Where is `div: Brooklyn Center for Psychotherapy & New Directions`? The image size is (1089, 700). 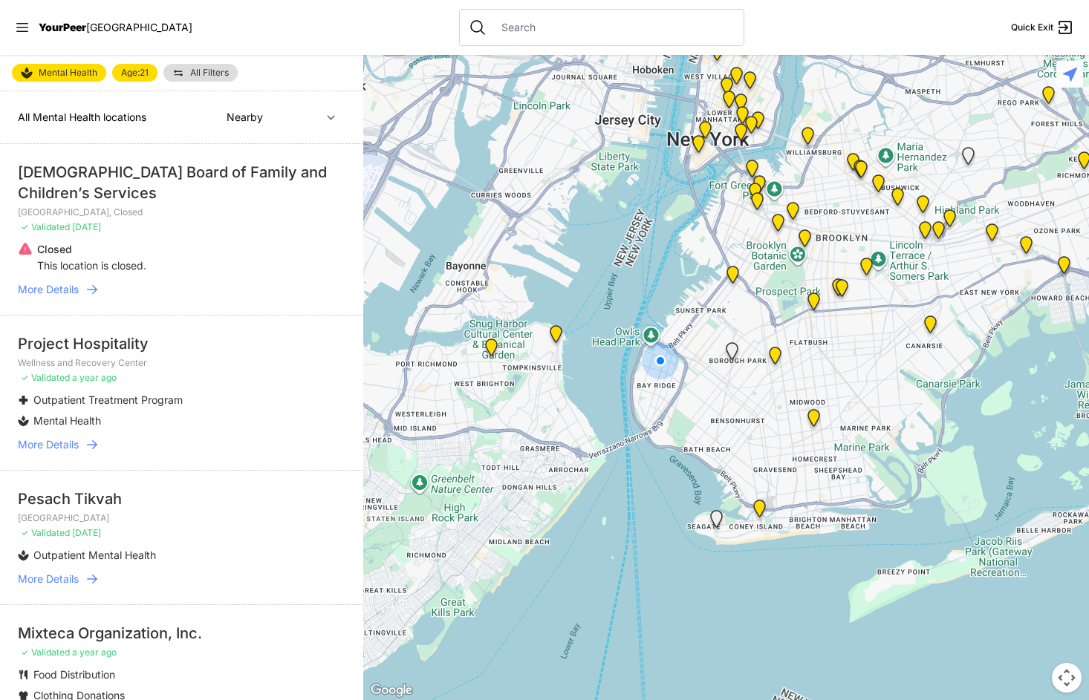
div: Brooklyn Center for Psychotherapy & New Directions is located at coordinates (777, 226).